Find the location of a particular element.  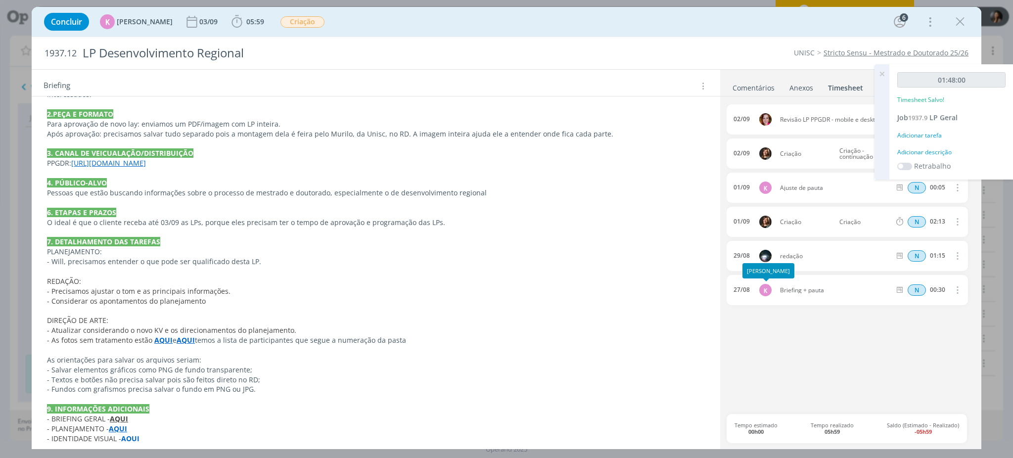

strong: 9. INFORMAÇÕES ADICIONAIS is located at coordinates (98, 409).